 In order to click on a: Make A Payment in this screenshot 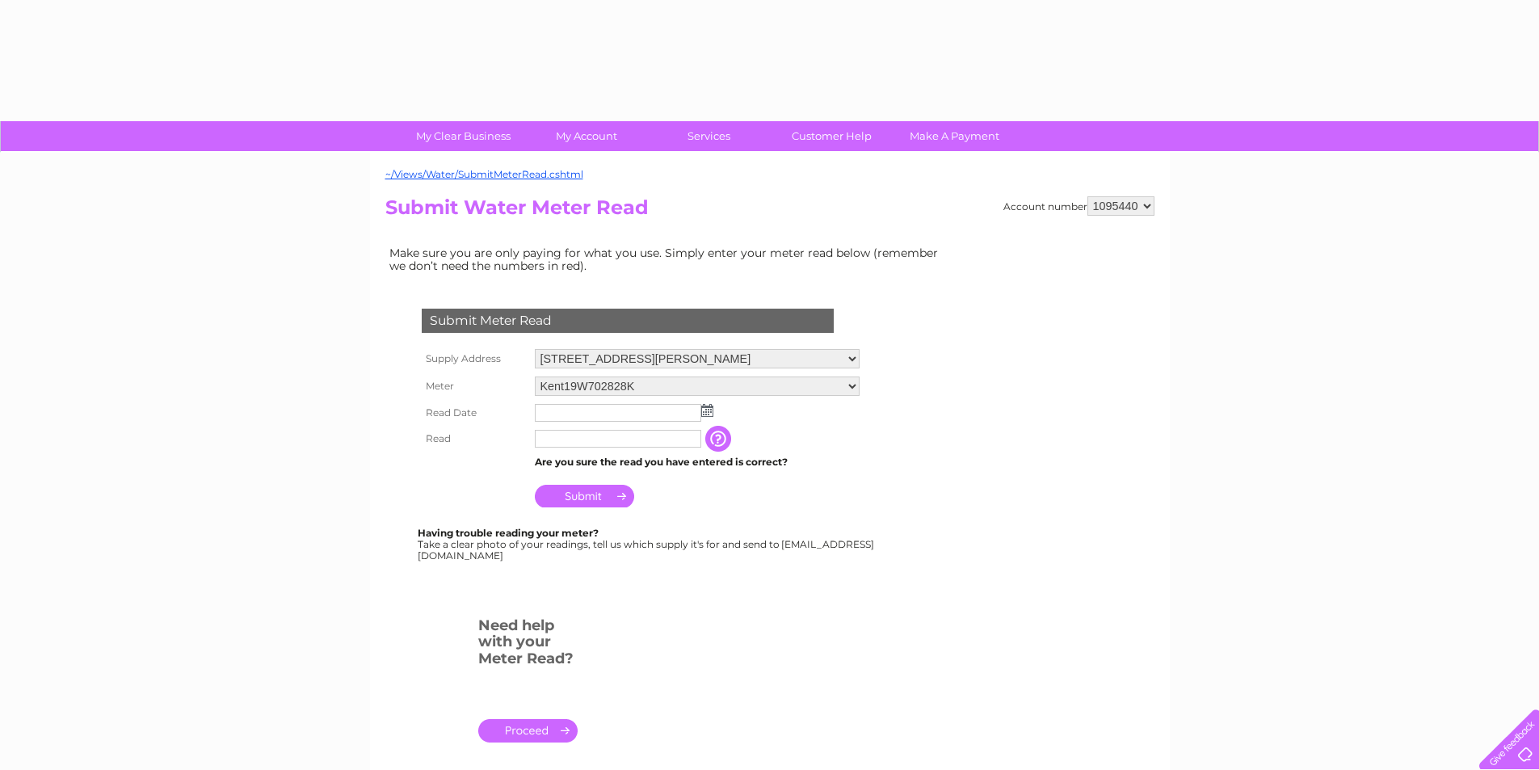, I will do `click(954, 136)`.